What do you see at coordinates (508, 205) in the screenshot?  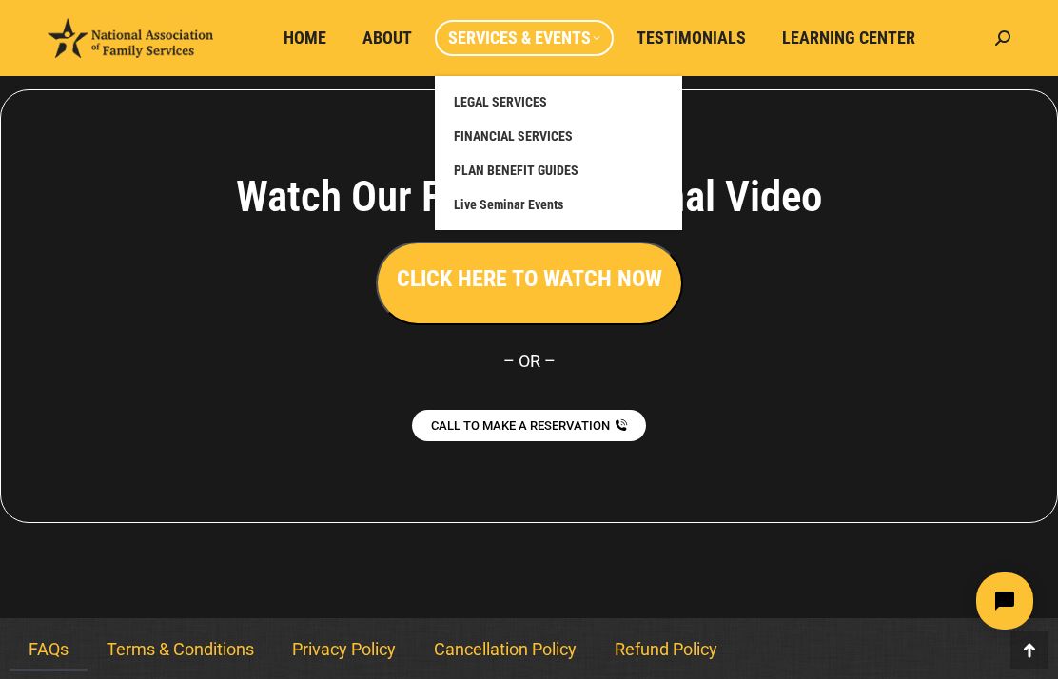 I see `span: Live Seminar Events` at bounding box center [508, 205].